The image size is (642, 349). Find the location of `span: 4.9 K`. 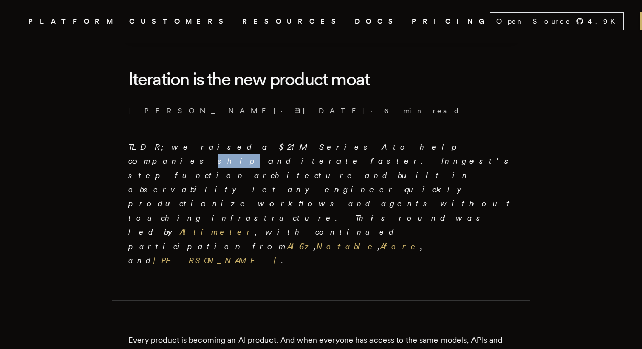

span: 4.9 K is located at coordinates (604, 21).